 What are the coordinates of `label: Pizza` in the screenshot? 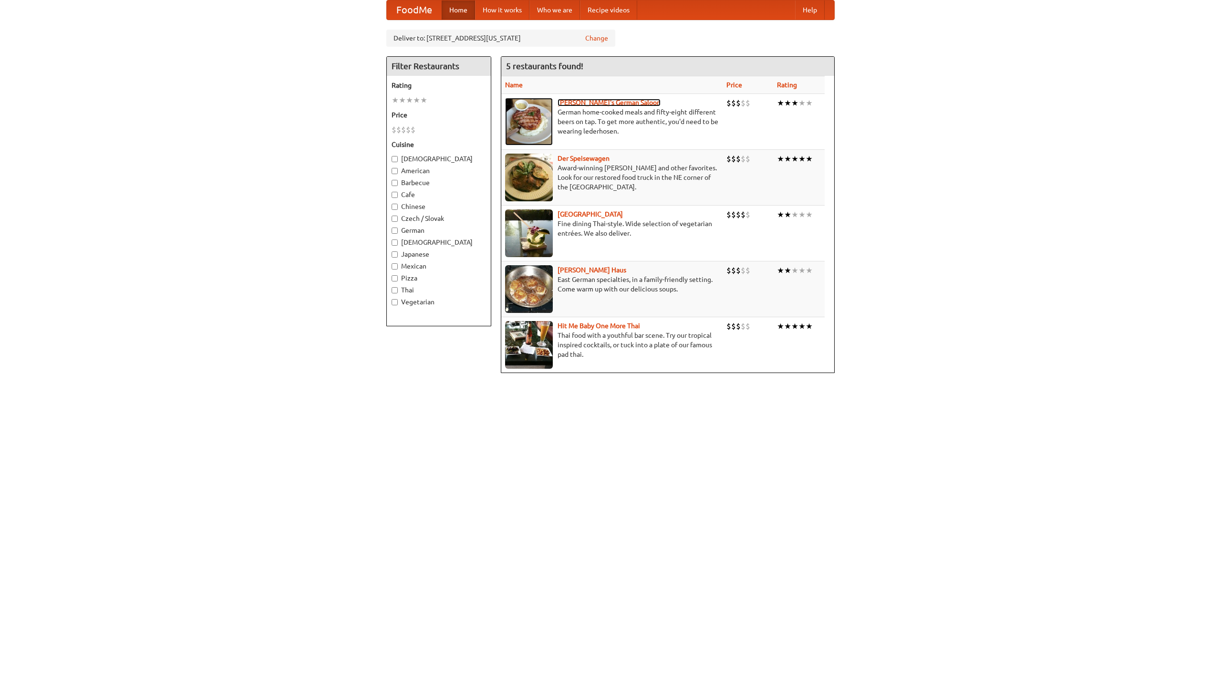 It's located at (439, 278).